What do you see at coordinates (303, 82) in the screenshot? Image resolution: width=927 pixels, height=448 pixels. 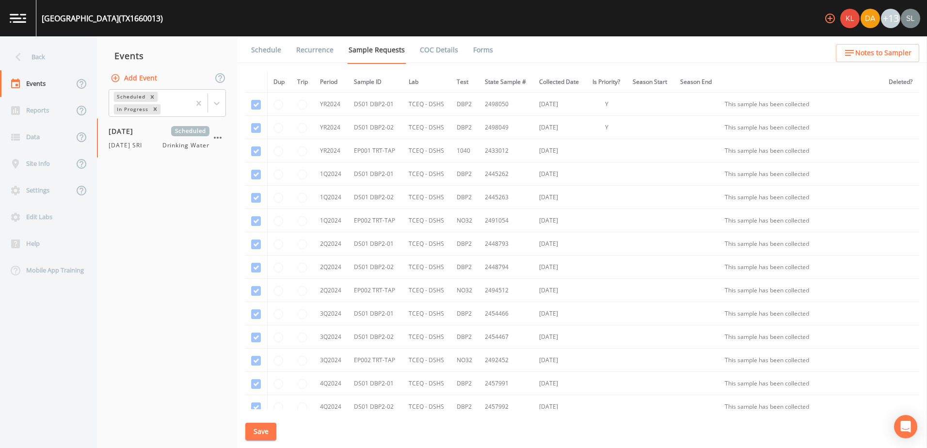 I see `th: Trip` at bounding box center [303, 82].